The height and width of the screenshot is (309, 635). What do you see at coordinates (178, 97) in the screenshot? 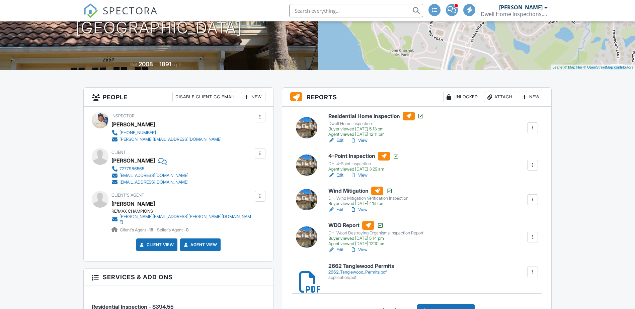
I see `h3: People` at bounding box center [178, 97].